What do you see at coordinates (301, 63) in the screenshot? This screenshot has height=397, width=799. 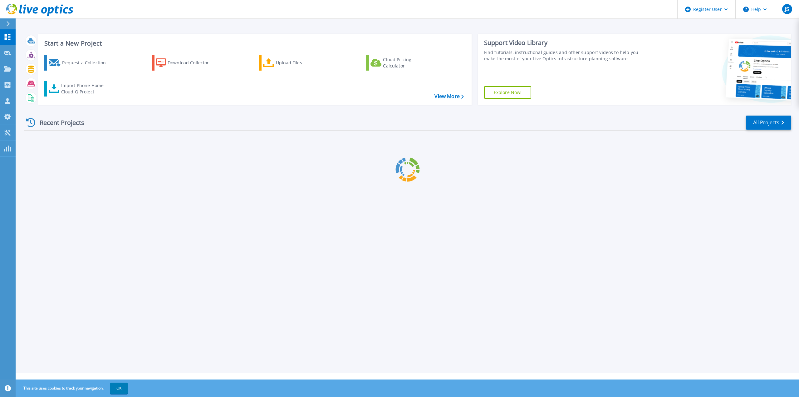 I see `div: Upload Files` at bounding box center [301, 63].